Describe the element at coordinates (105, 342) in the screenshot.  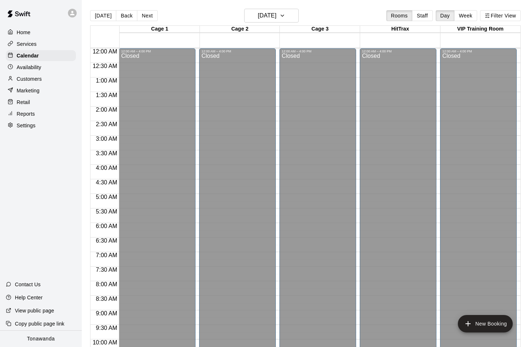
I see `span: 10:00 AM` at that location.